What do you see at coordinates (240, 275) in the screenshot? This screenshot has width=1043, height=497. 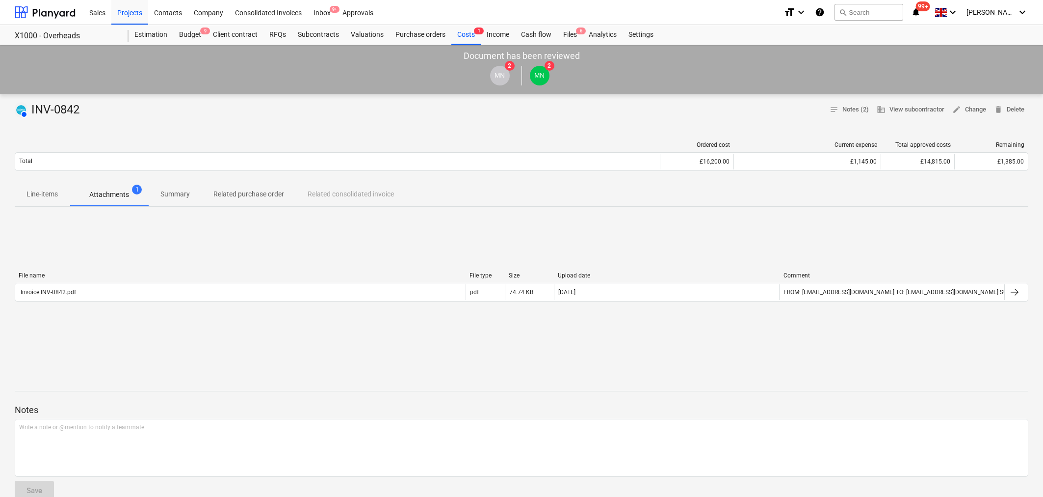 I see `div: File name` at bounding box center [240, 275].